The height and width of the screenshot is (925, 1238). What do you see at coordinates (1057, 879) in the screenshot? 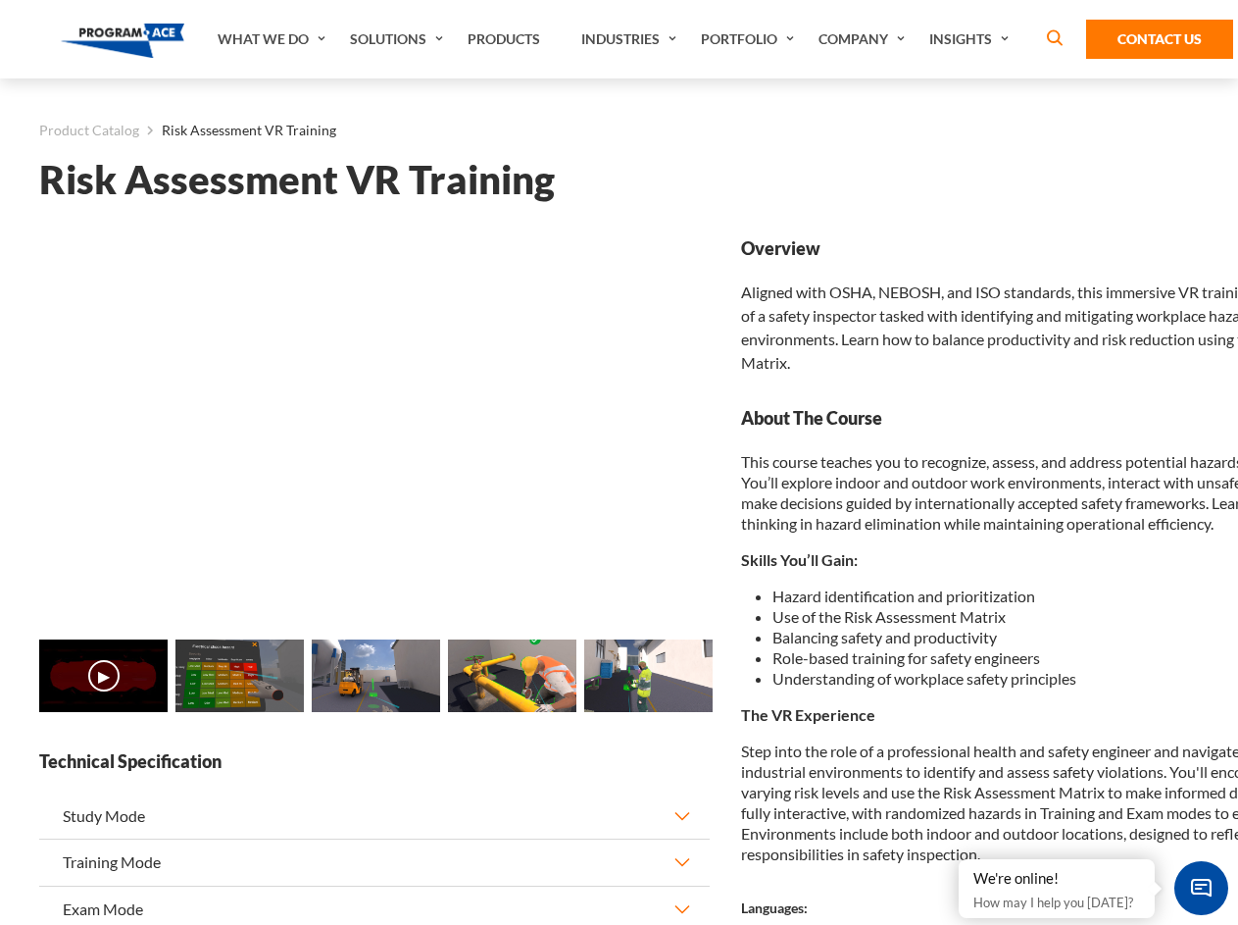
I see `div: We're online!` at bounding box center [1057, 879].